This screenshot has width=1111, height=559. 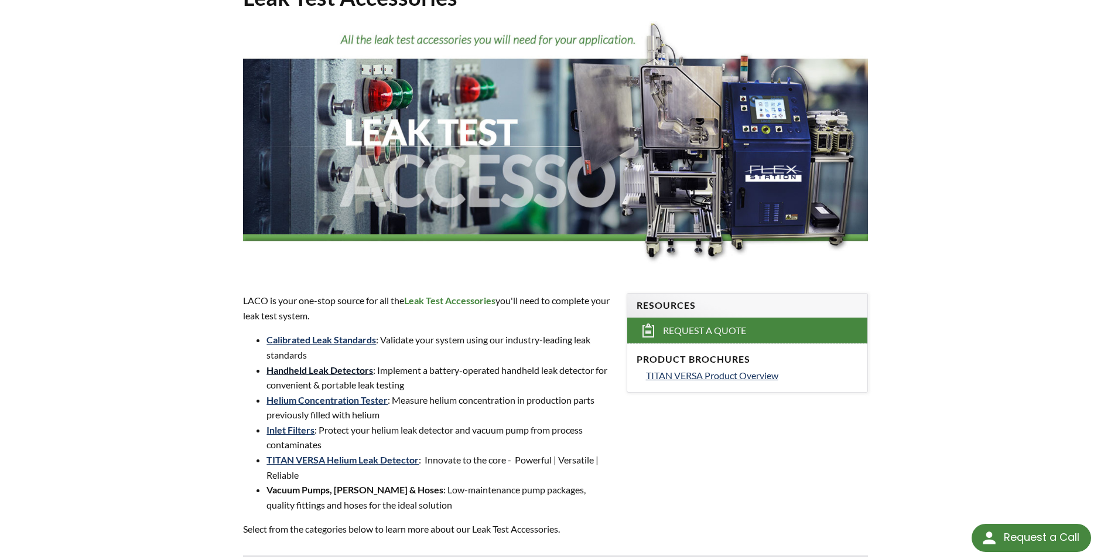 I want to click on a: Inlet Filters, so click(x=291, y=429).